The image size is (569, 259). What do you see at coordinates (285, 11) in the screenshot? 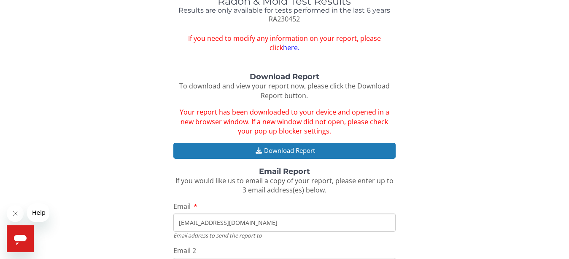
I see `h4: Results are only available for tests performed in the last 6 years` at bounding box center [285, 11].